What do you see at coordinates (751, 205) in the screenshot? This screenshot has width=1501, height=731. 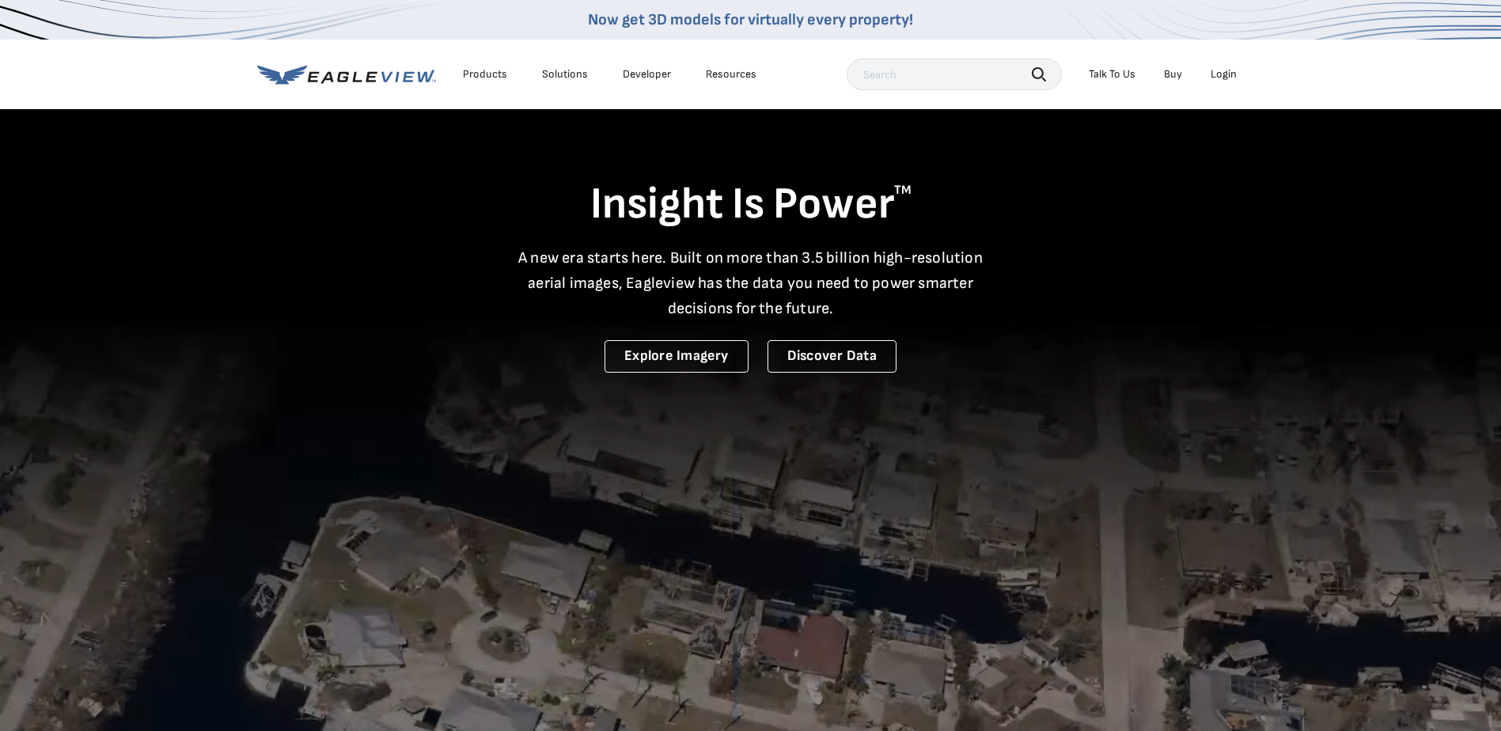 I see `h1: Insight Is Power` at bounding box center [751, 205].